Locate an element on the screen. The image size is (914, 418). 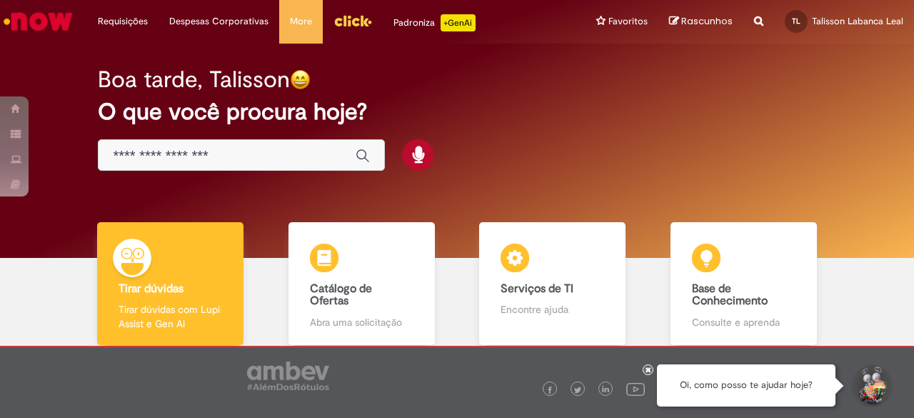
img: logo_footer_facebook.png is located at coordinates (550, 390).